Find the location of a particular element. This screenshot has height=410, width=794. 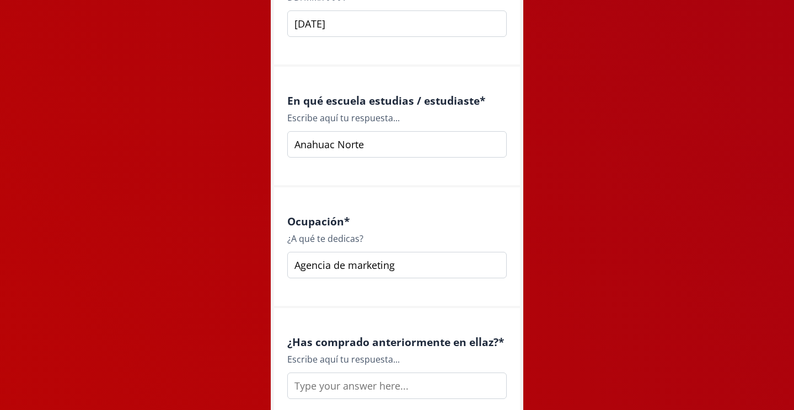

h4: ¿Has comprado anteriormente en ellaz? * is located at coordinates (397, 342).